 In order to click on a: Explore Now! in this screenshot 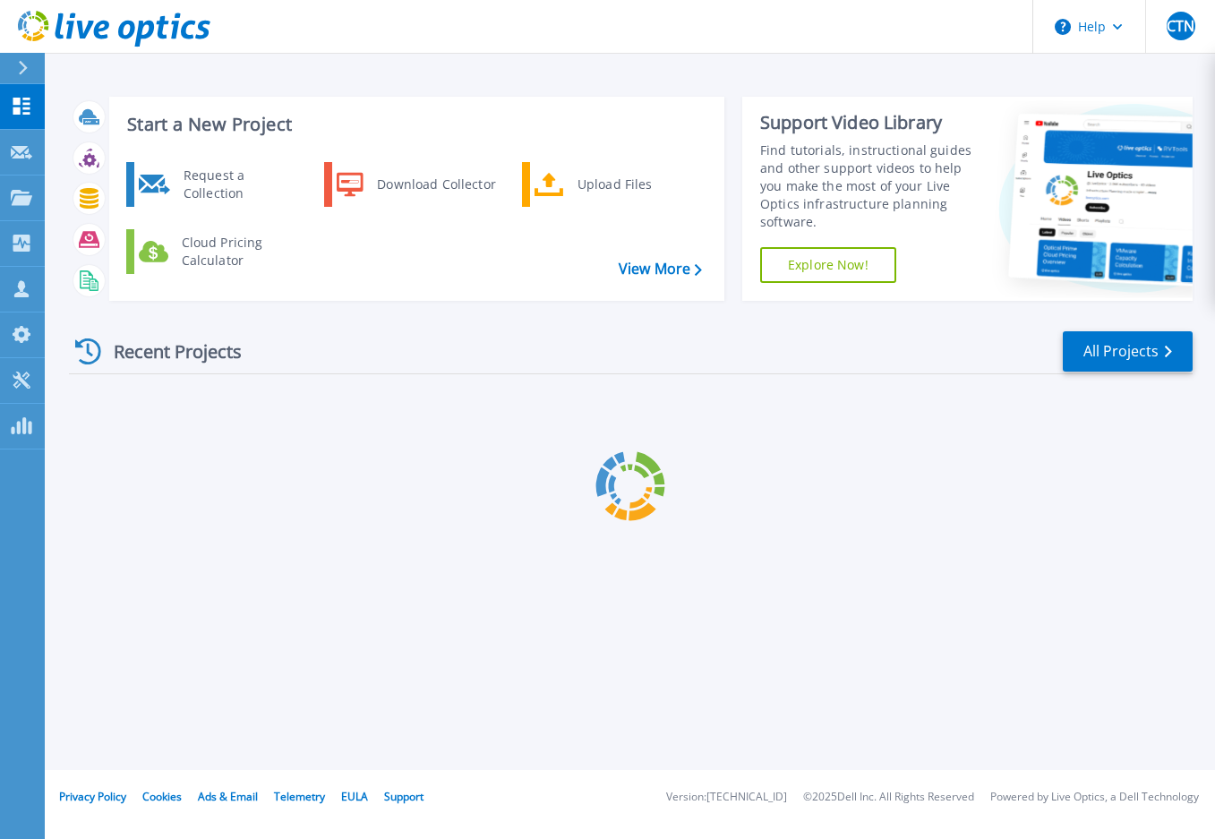, I will do `click(828, 265)`.